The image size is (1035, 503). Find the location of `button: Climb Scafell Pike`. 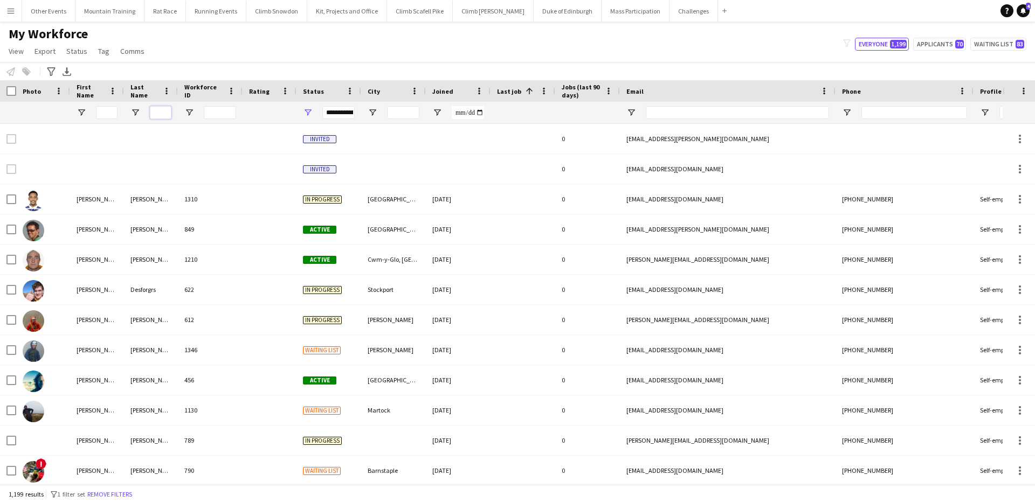

button: Climb Scafell Pike is located at coordinates (420, 11).